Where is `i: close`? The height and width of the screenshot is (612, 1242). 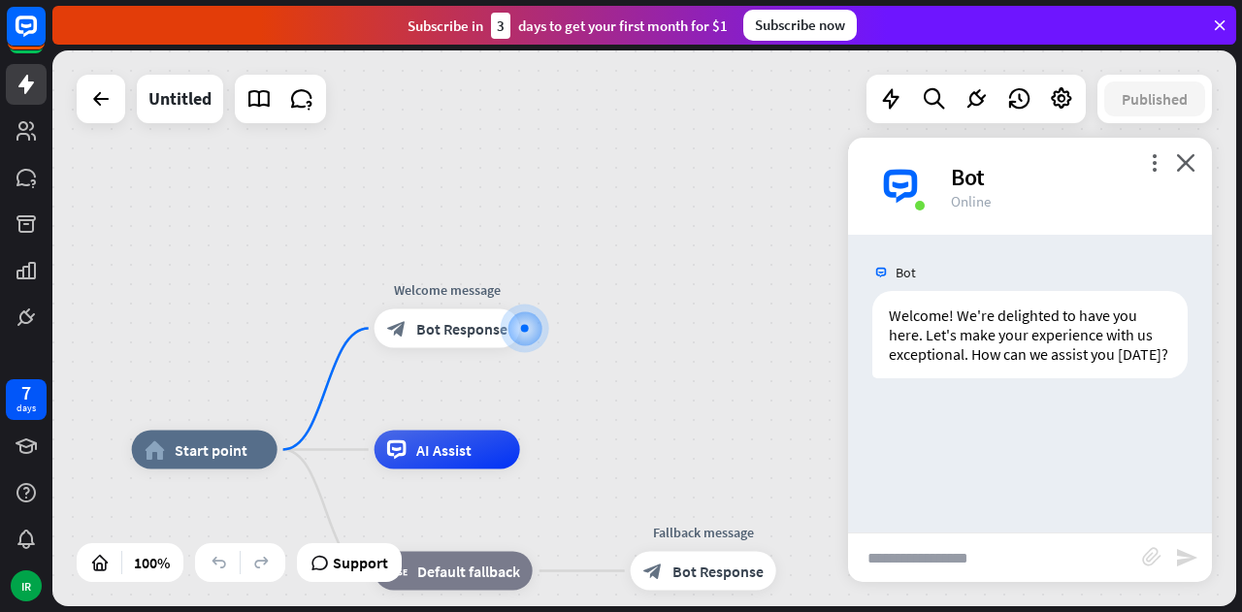 i: close is located at coordinates (1186, 162).